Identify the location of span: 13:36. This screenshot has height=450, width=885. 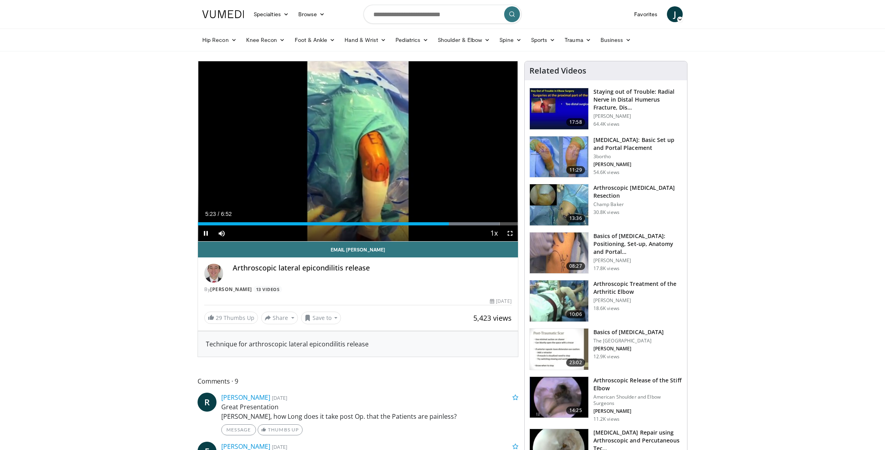
(576, 218).